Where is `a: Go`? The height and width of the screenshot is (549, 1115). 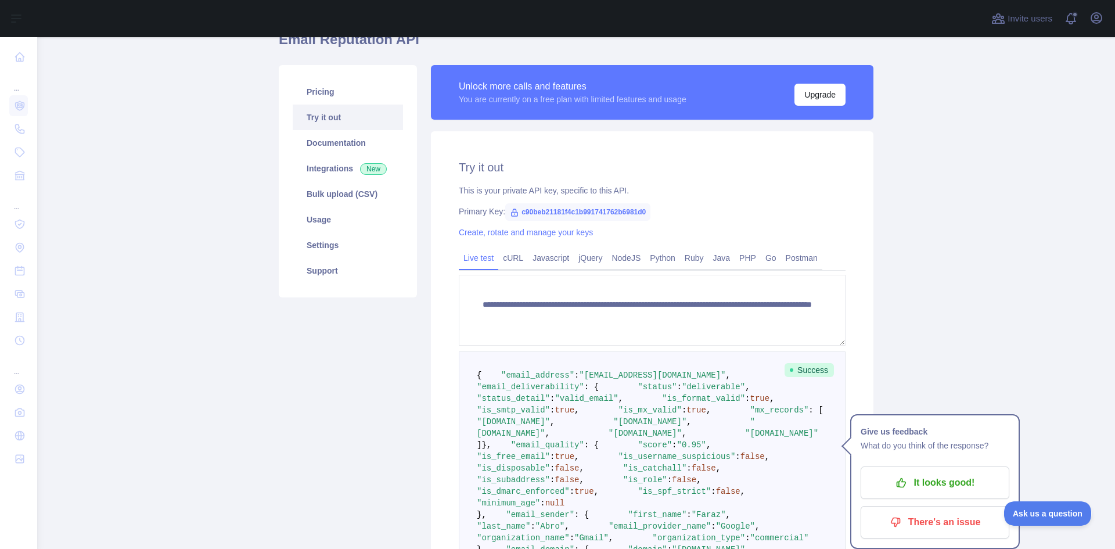
a: Go is located at coordinates (771, 258).